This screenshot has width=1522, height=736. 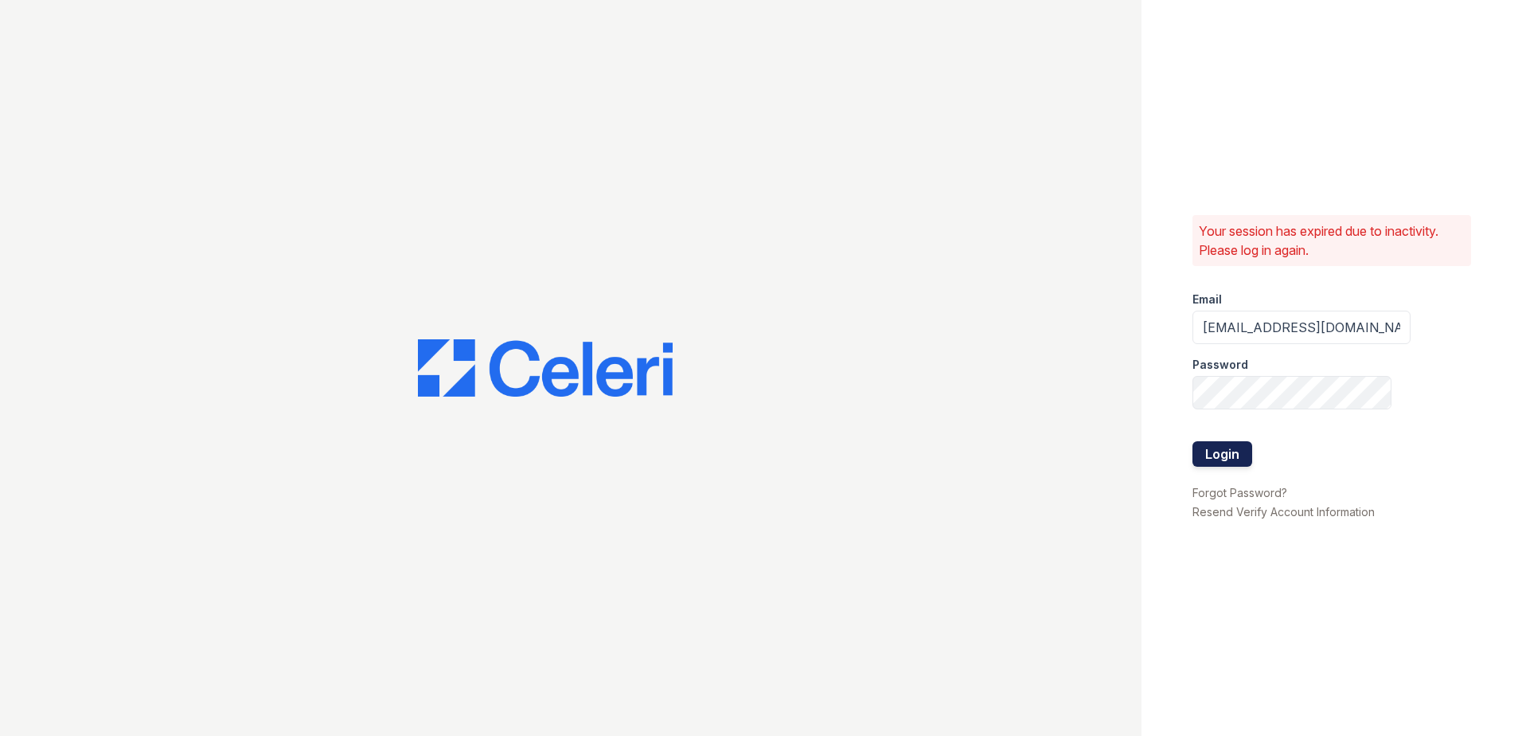 What do you see at coordinates (1222, 454) in the screenshot?
I see `button: Login` at bounding box center [1222, 454].